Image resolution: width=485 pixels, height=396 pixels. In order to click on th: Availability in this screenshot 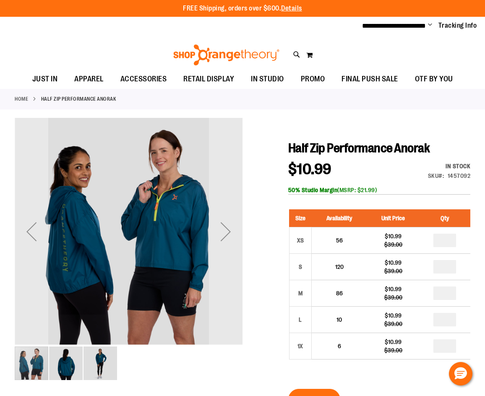, I will do `click(339, 218)`.